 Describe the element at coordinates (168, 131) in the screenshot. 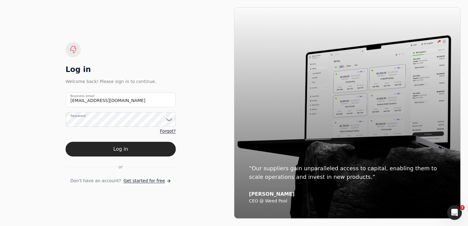

I see `span: Forgot?` at that location.